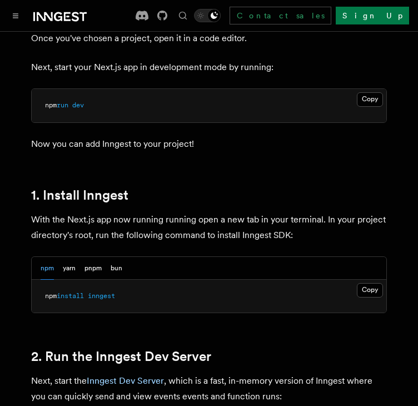  What do you see at coordinates (69, 268) in the screenshot?
I see `button: yarn` at bounding box center [69, 268].